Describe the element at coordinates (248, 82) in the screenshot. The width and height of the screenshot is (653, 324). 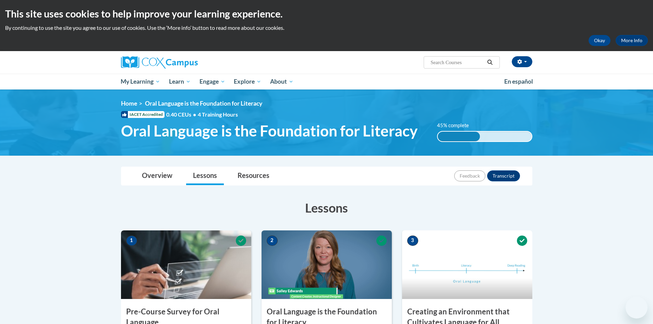
I see `span: Explore` at that location.